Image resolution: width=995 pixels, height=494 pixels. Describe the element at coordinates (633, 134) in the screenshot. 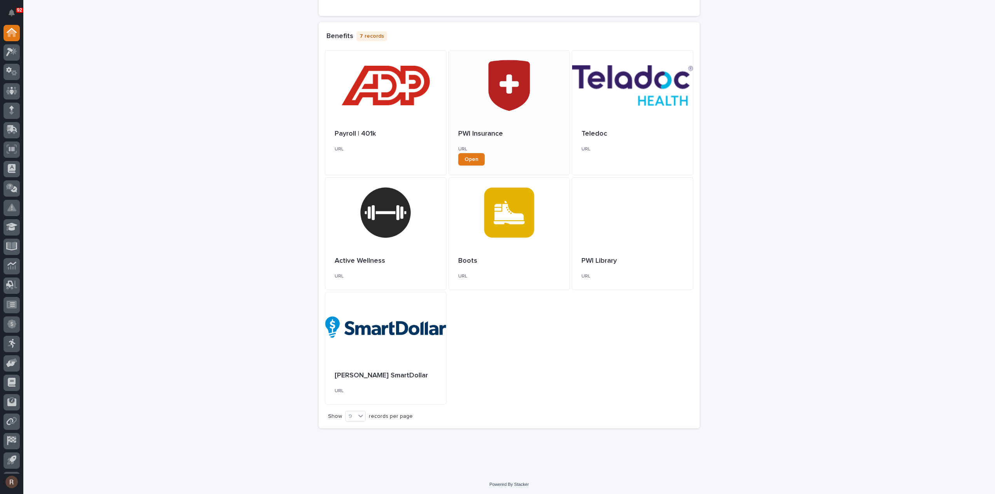

I see `p: Teledoc` at that location.